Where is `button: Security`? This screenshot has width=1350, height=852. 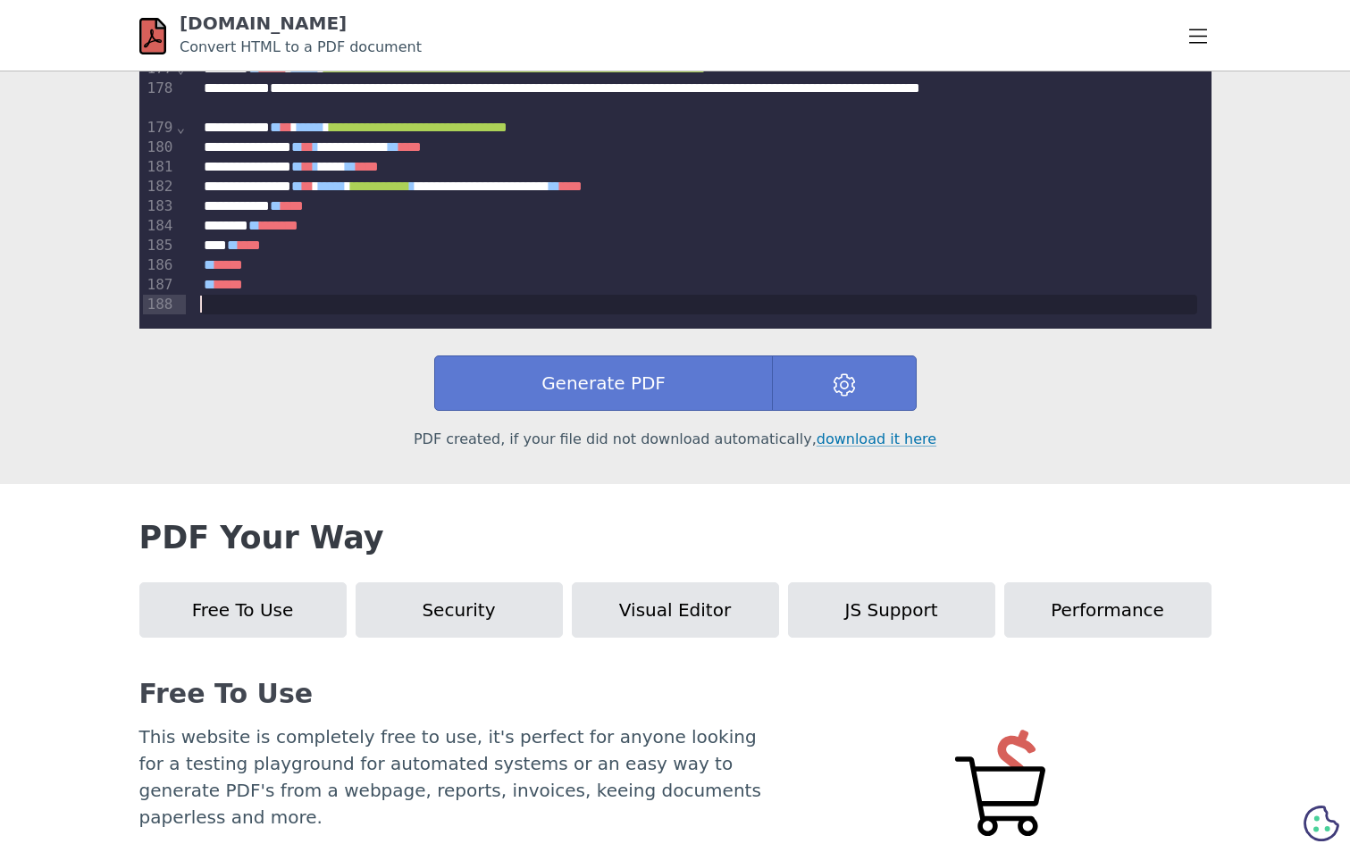
button: Security is located at coordinates (459, 610).